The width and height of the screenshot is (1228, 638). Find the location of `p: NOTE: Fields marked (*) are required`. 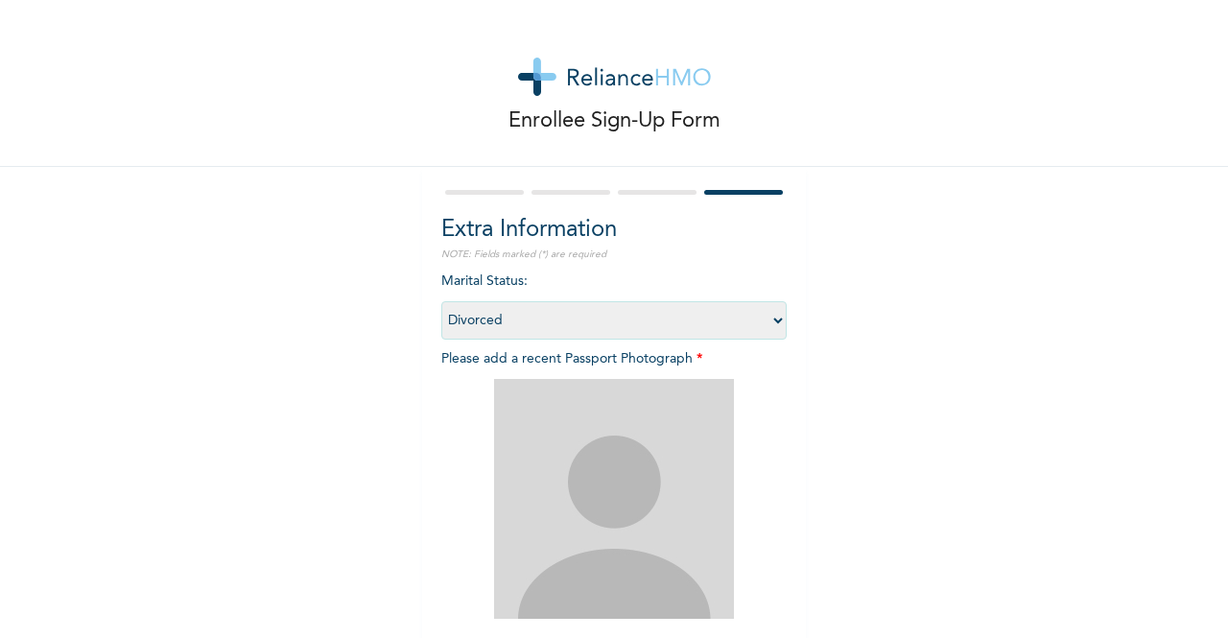

p: NOTE: Fields marked (*) are required is located at coordinates (614, 254).